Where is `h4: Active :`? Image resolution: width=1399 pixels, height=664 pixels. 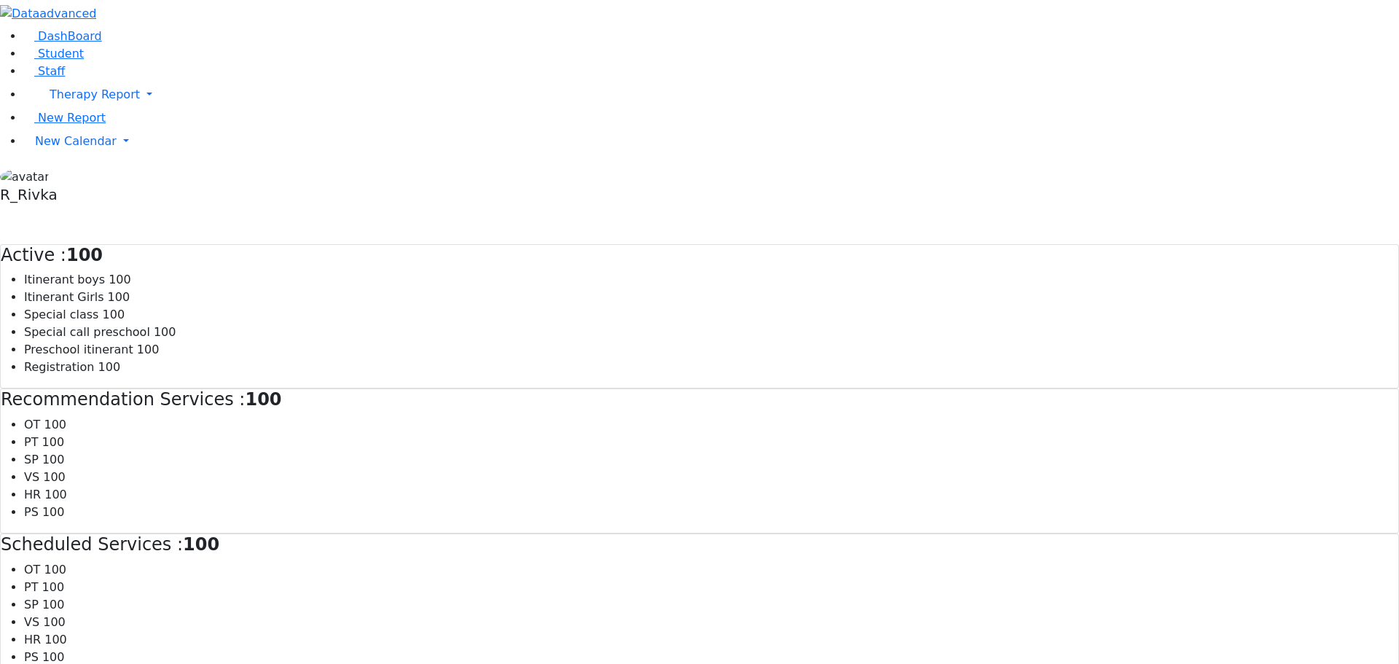
h4: Active : is located at coordinates (699, 255).